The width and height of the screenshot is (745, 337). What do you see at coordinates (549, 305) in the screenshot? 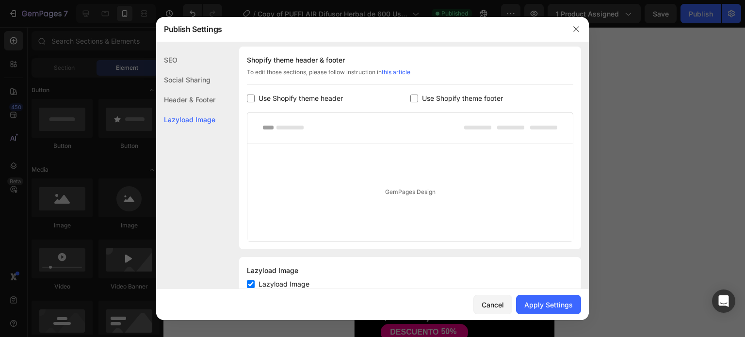
I see `button: Apply Settings` at bounding box center [549, 305].